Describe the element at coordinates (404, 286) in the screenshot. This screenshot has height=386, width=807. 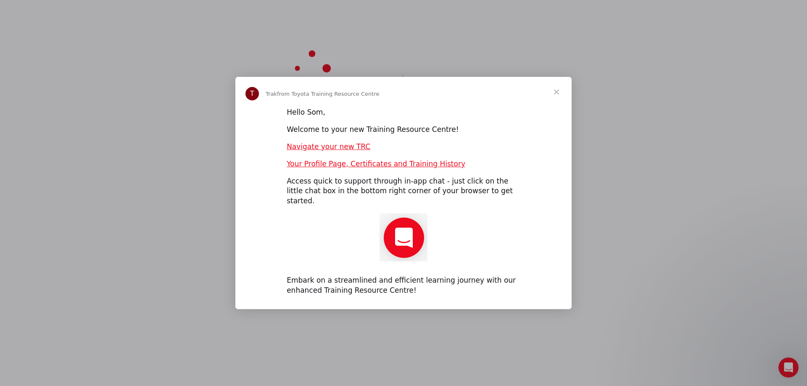
I see `div: Embark on a streamlined and efficient learning journey with our enhanced Training Resource Centre!` at that location.